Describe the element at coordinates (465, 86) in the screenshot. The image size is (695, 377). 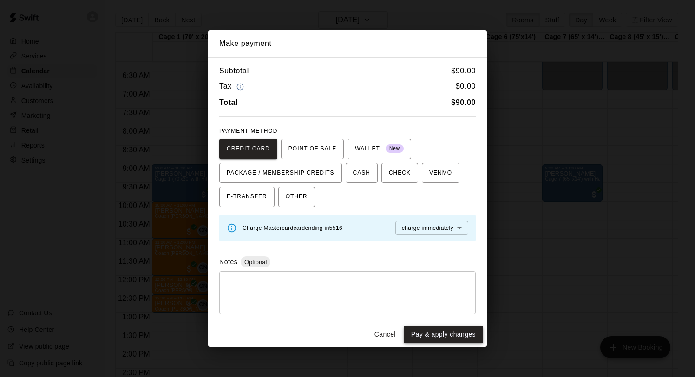
I see `h6: $ 0.00` at that location.